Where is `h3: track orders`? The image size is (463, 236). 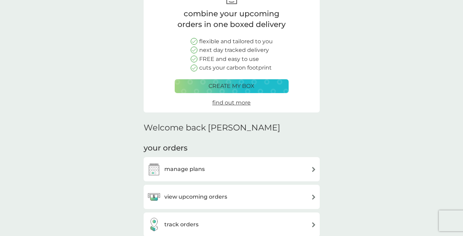 h3: track orders is located at coordinates (181, 224).